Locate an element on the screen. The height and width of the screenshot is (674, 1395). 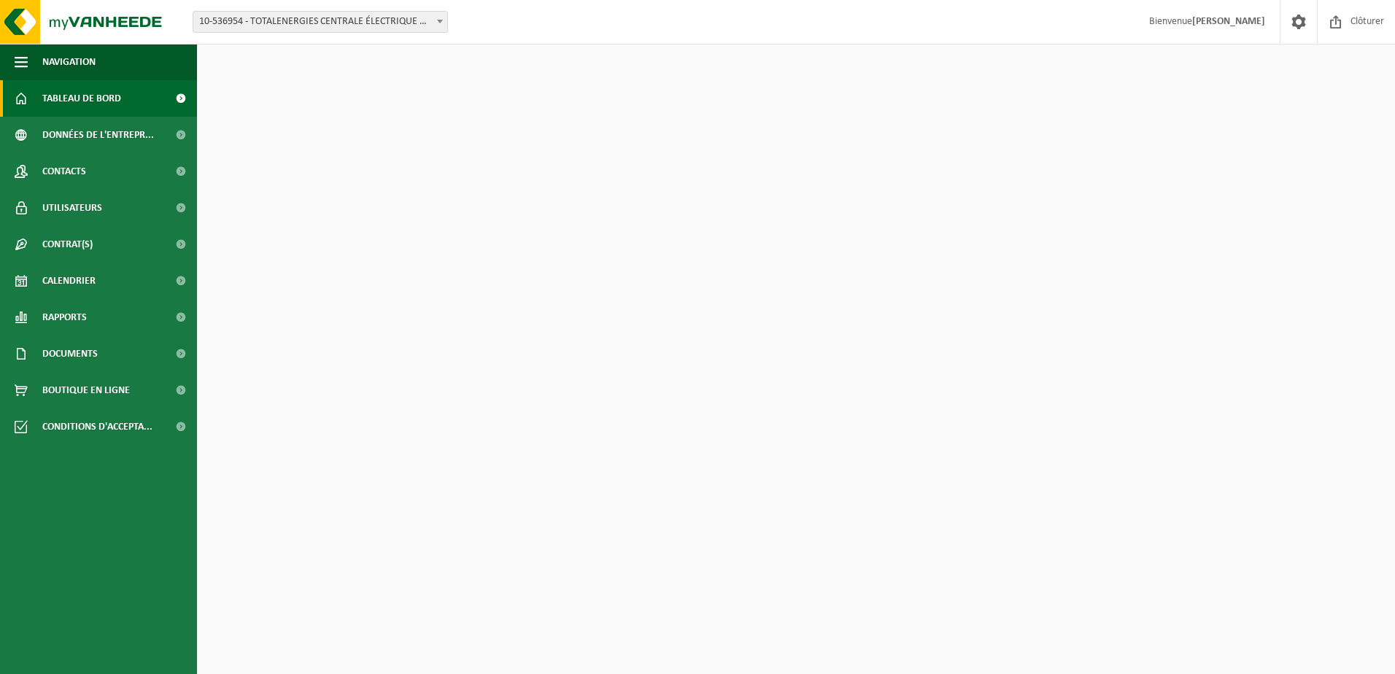
span: Boutique en ligne is located at coordinates (86, 390).